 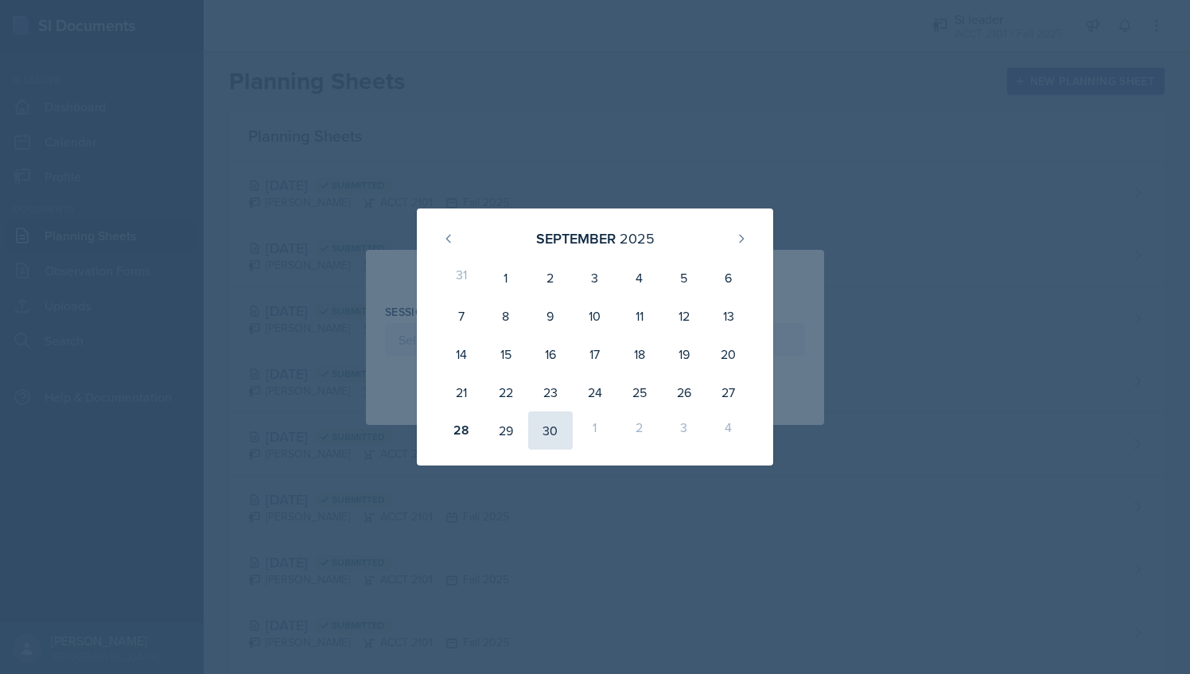 What do you see at coordinates (550, 316) in the screenshot?
I see `div: 9` at bounding box center [550, 316].